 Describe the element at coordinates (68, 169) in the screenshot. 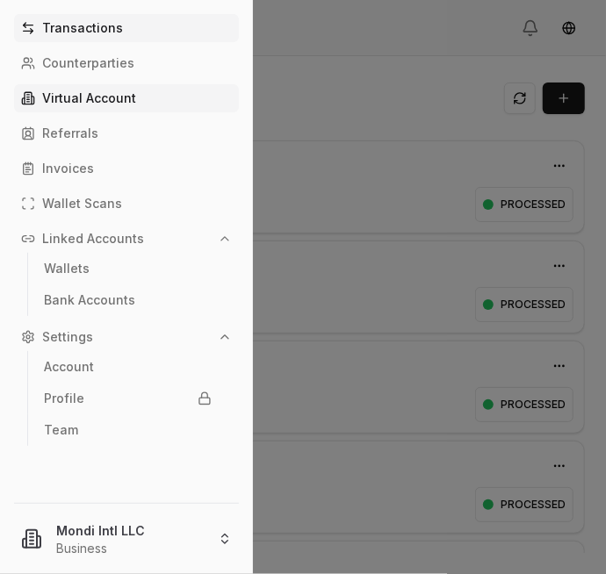

I see `p: Invoices` at that location.